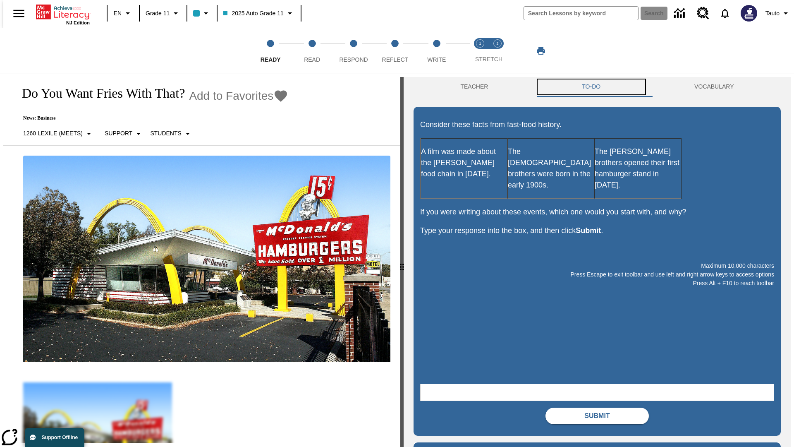 The height and width of the screenshot is (447, 794). Describe the element at coordinates (202, 260) in the screenshot. I see `div: reading` at that location.